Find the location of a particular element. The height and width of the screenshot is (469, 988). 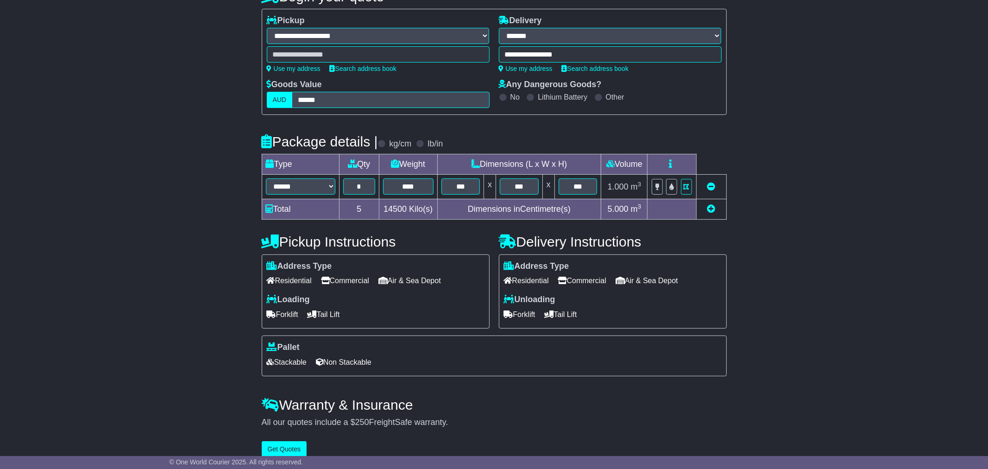

span: Stackable is located at coordinates (287, 362).